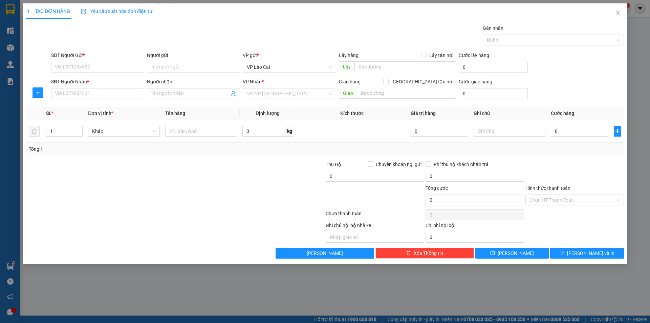  What do you see at coordinates (493, 253) in the screenshot?
I see `span: save` at bounding box center [493, 253].